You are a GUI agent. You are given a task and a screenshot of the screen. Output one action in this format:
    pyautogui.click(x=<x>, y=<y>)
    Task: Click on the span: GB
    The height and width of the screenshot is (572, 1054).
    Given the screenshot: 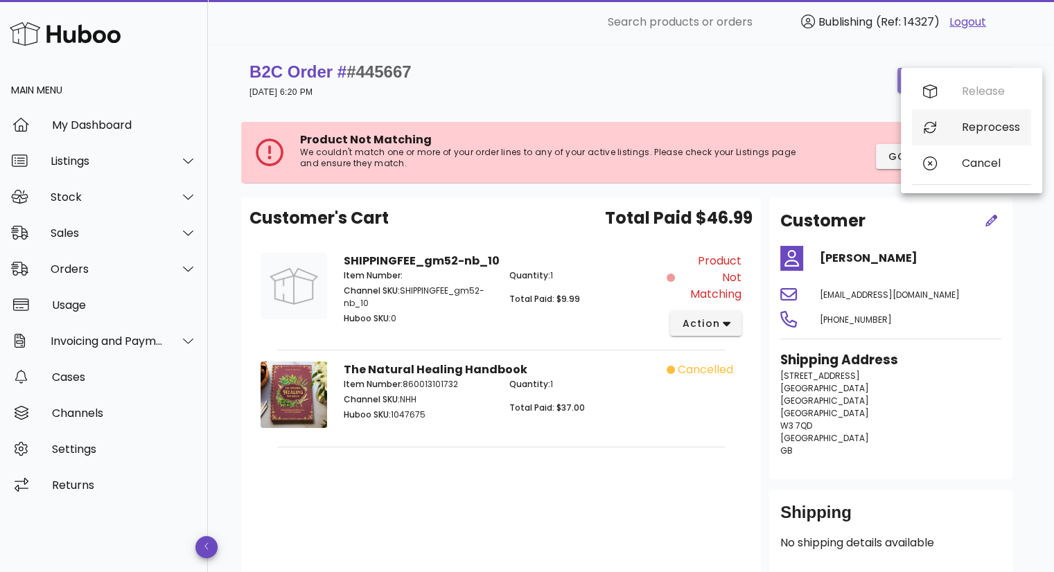 What is the action you would take?
    pyautogui.click(x=787, y=450)
    